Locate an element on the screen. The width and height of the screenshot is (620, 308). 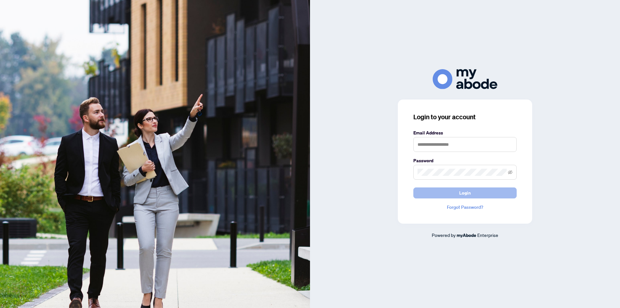
span: eye-invisible is located at coordinates (510, 172).